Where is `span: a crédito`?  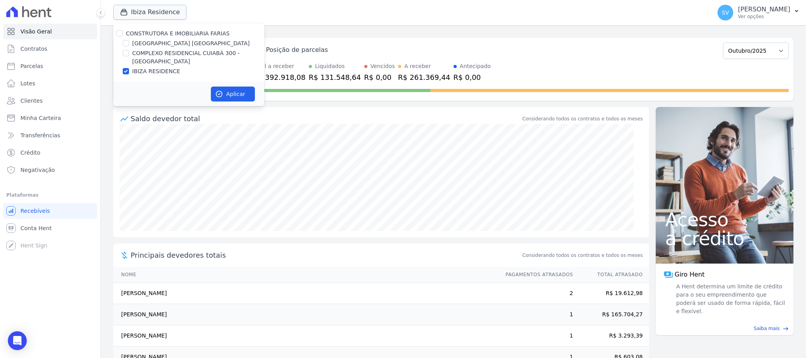
span: a crédito is located at coordinates (724, 238).